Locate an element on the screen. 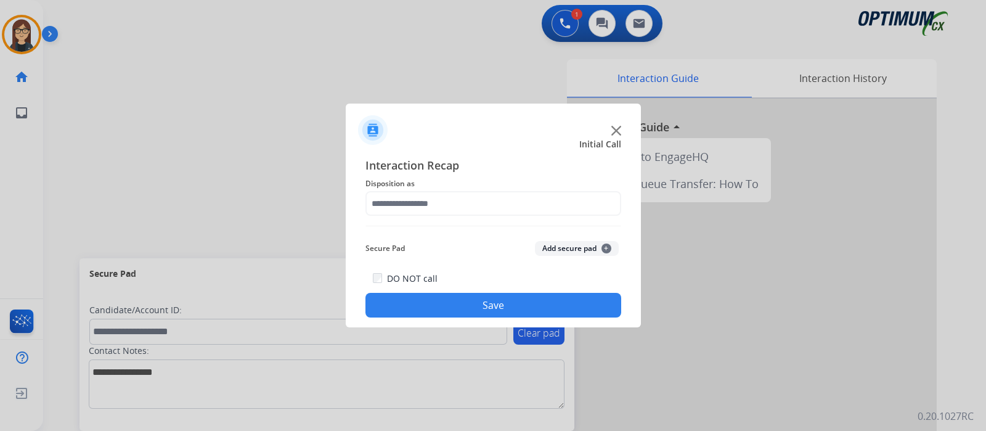 The image size is (986, 431). p: 0.20.1027RC is located at coordinates (946, 416).